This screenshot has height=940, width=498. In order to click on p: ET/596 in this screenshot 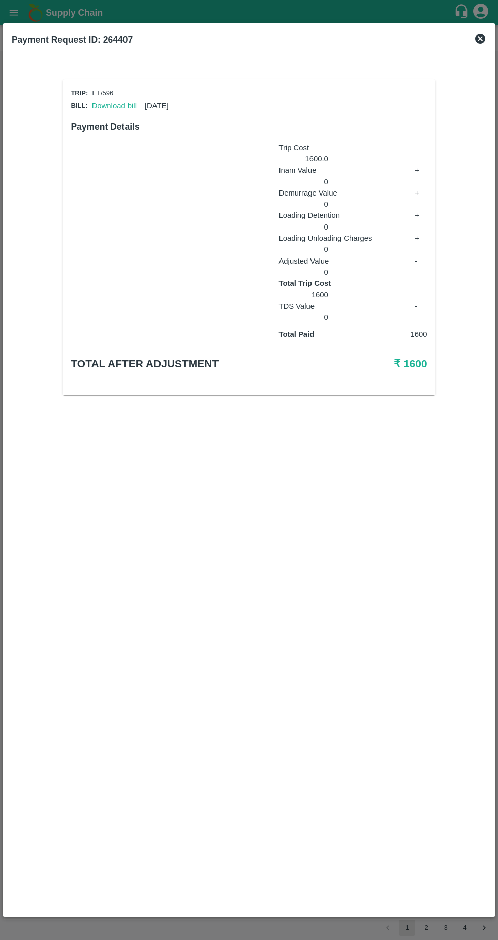, I will do `click(103, 93)`.